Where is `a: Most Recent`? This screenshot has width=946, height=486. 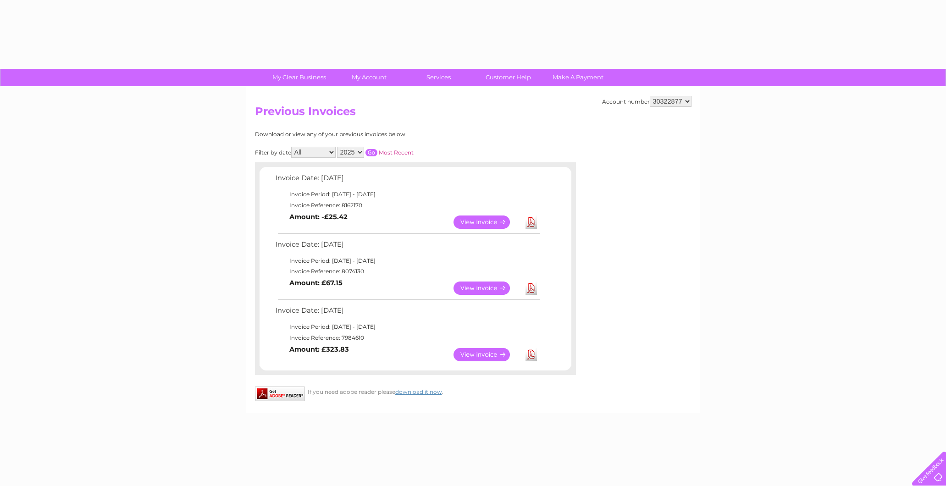 a: Most Recent is located at coordinates (396, 152).